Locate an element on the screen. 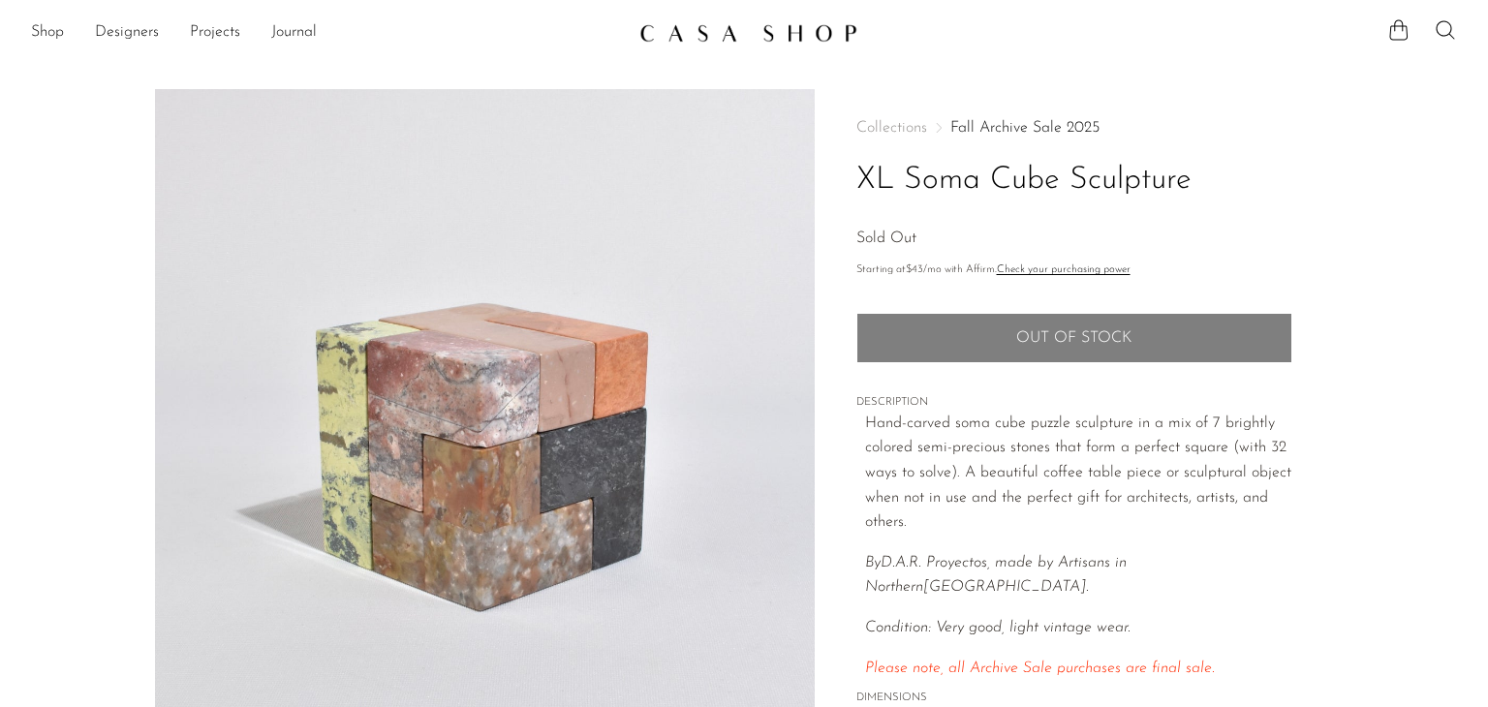 This screenshot has height=707, width=1488. h1: XL Soma Cube Sculpture is located at coordinates (1074, 180).